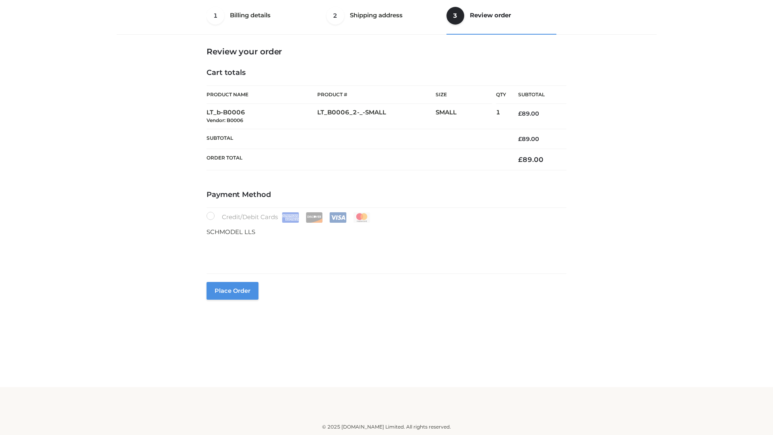 This screenshot has height=435, width=773. What do you see at coordinates (289, 217) in the screenshot?
I see `label: Credit/Debit Cards` at bounding box center [289, 217].